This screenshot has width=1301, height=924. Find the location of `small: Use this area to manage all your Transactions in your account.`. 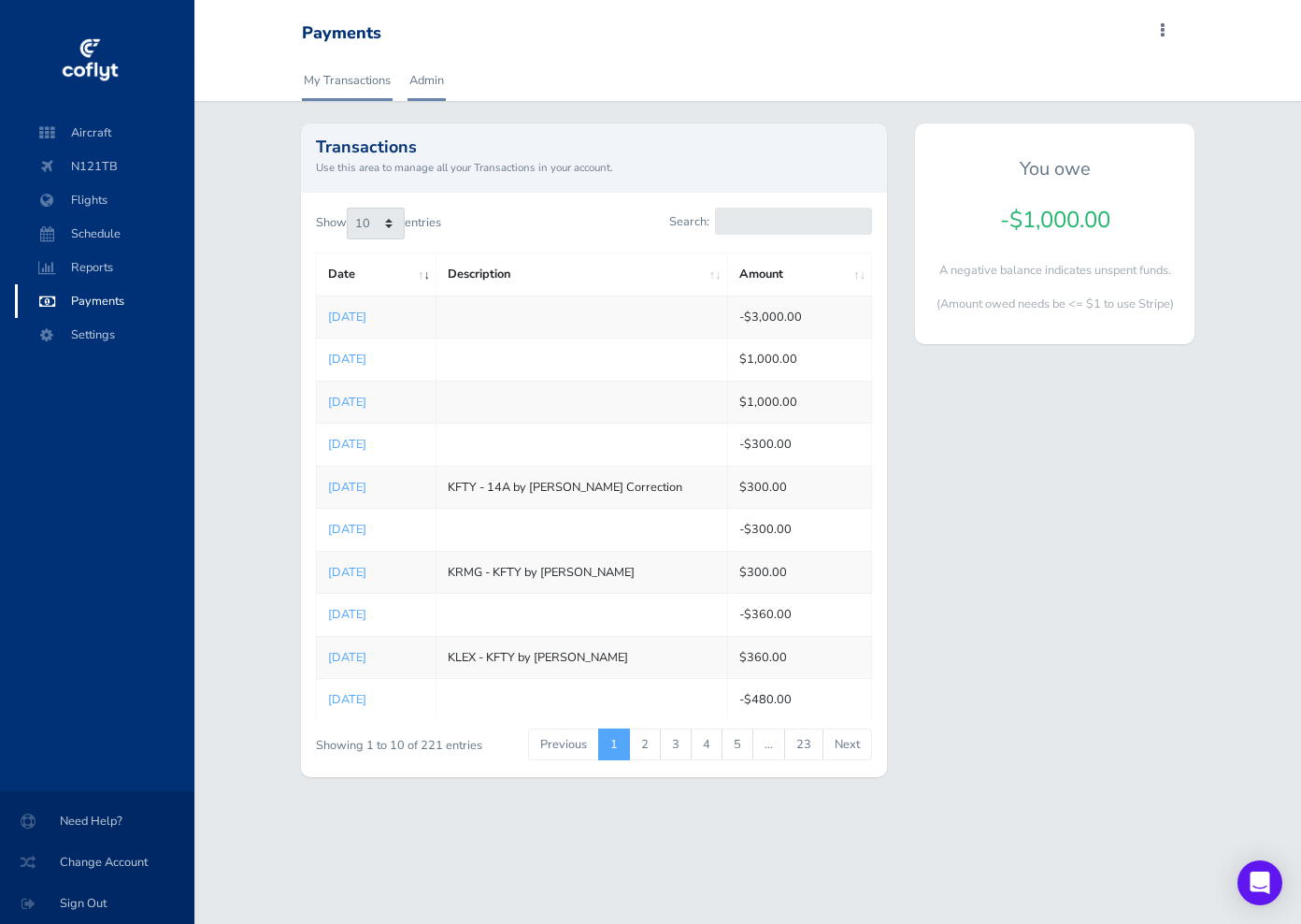

small: Use this area to manage all your Transactions in your account. is located at coordinates (595, 168).